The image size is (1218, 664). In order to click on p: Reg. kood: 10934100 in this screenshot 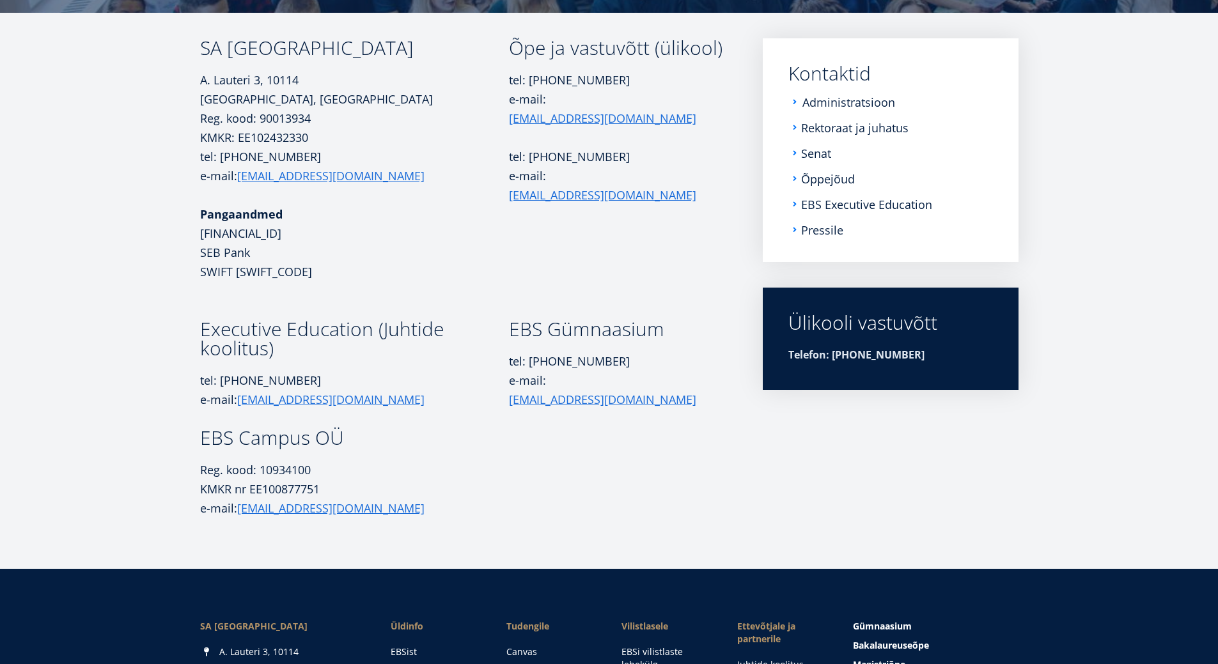, I will do `click(354, 470)`.